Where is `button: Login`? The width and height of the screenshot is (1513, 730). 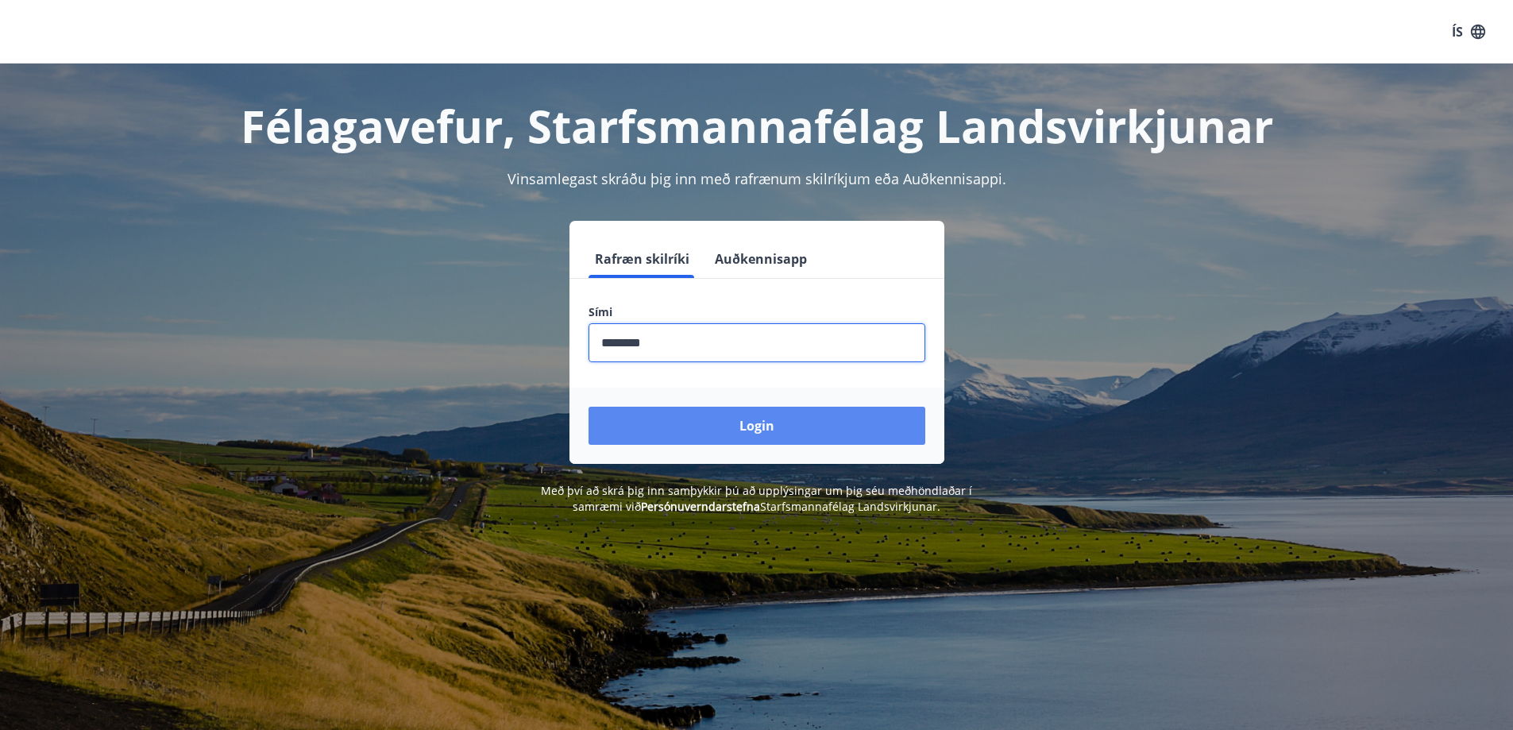
button: Login is located at coordinates (757, 426).